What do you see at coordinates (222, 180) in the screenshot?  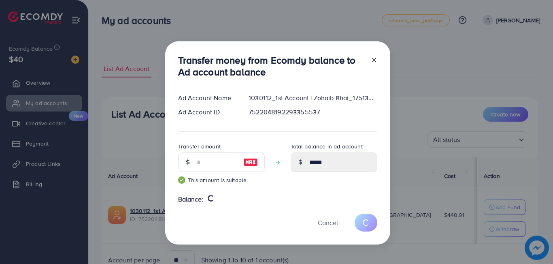 I see `small: This amount is suitable` at bounding box center [222, 180].